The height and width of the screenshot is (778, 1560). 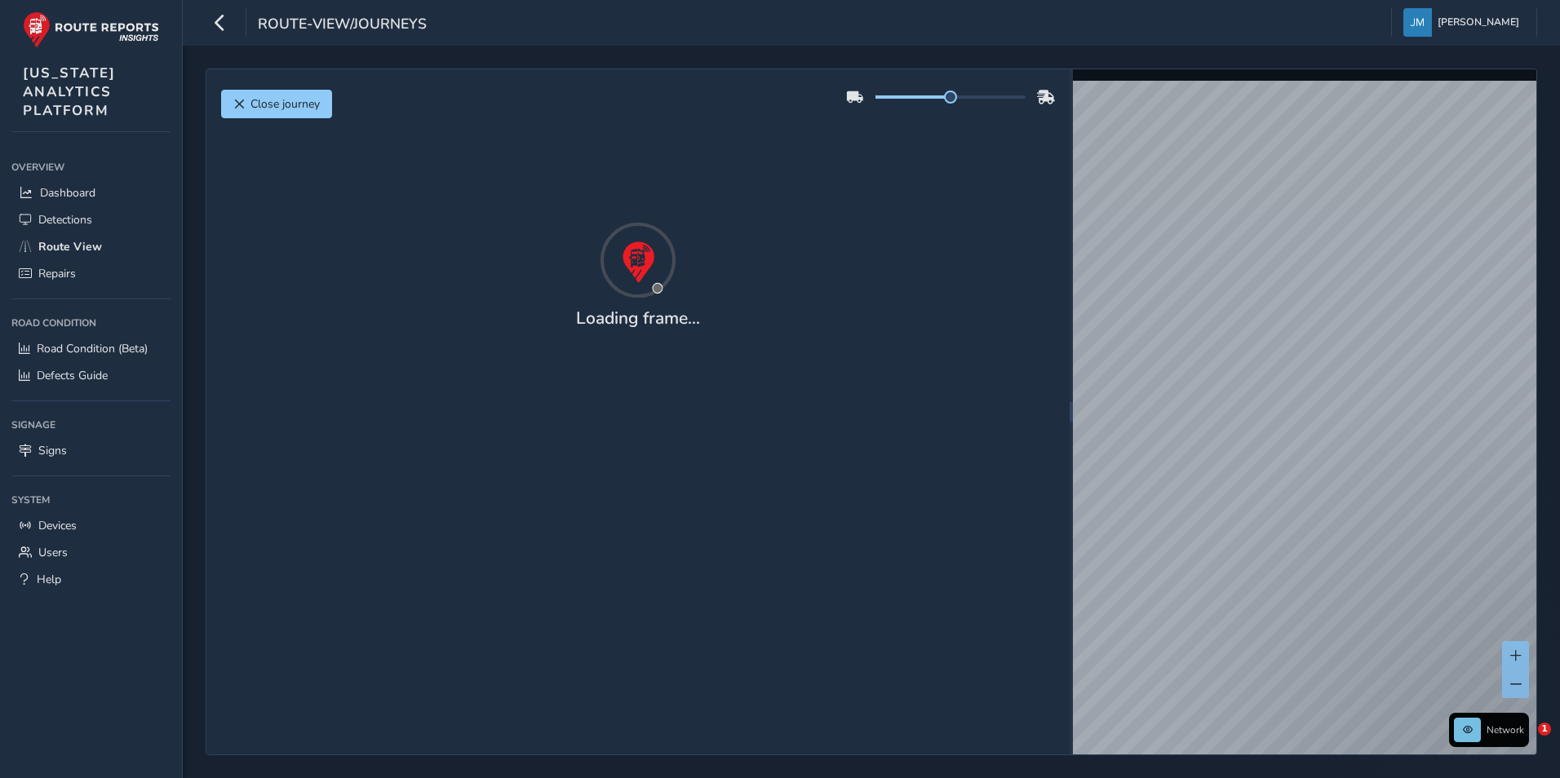 I want to click on a: Help, so click(x=91, y=579).